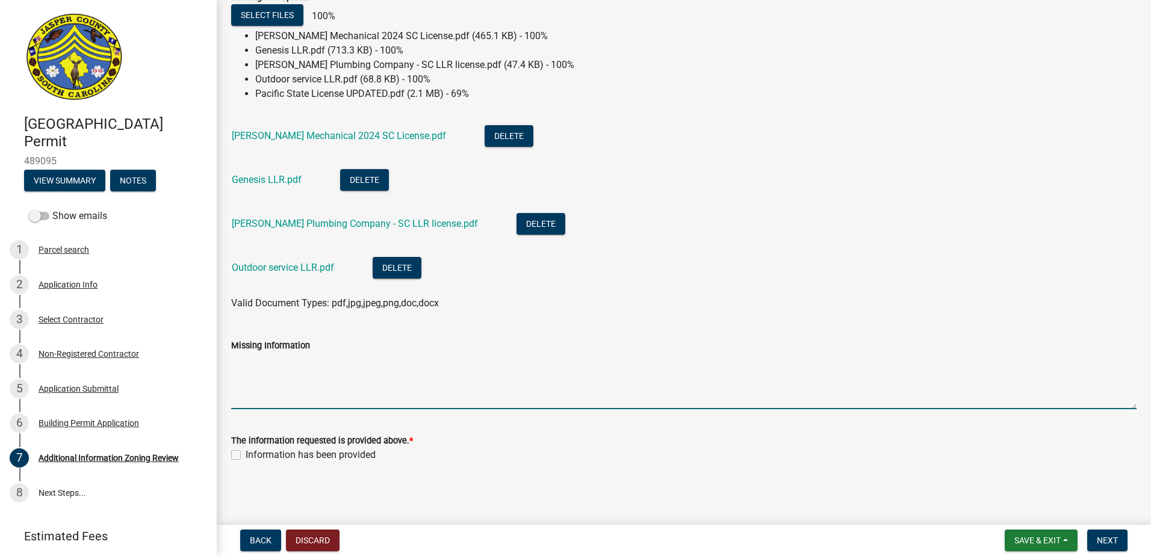  What do you see at coordinates (64, 181) in the screenshot?
I see `wm-modal-confirm: Summary` at bounding box center [64, 181].